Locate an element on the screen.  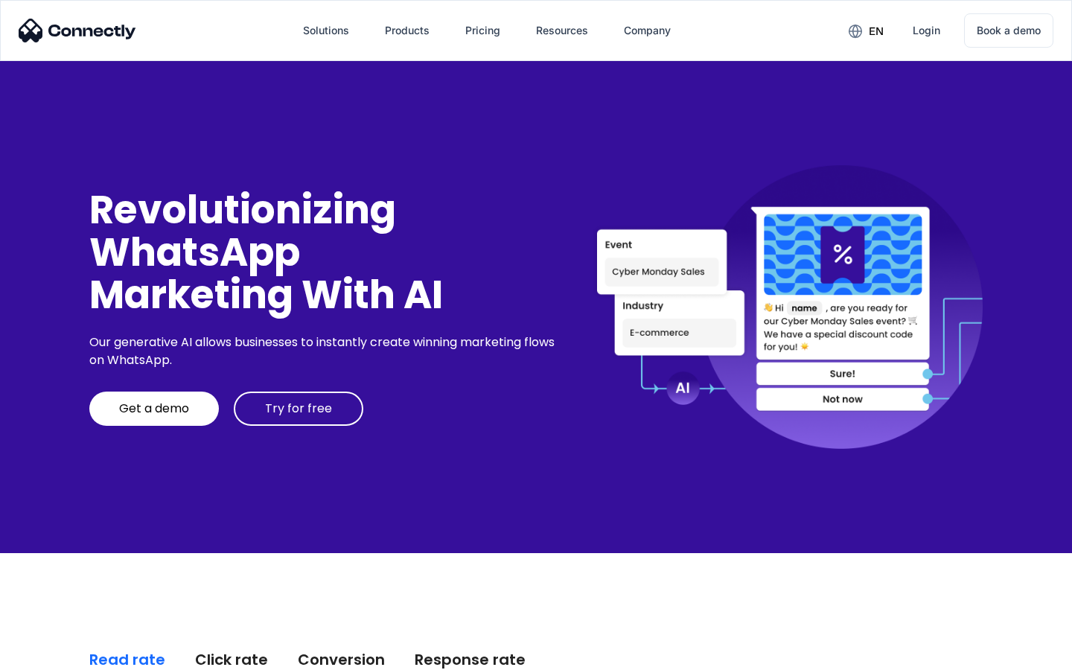
div: en is located at coordinates (876, 31).